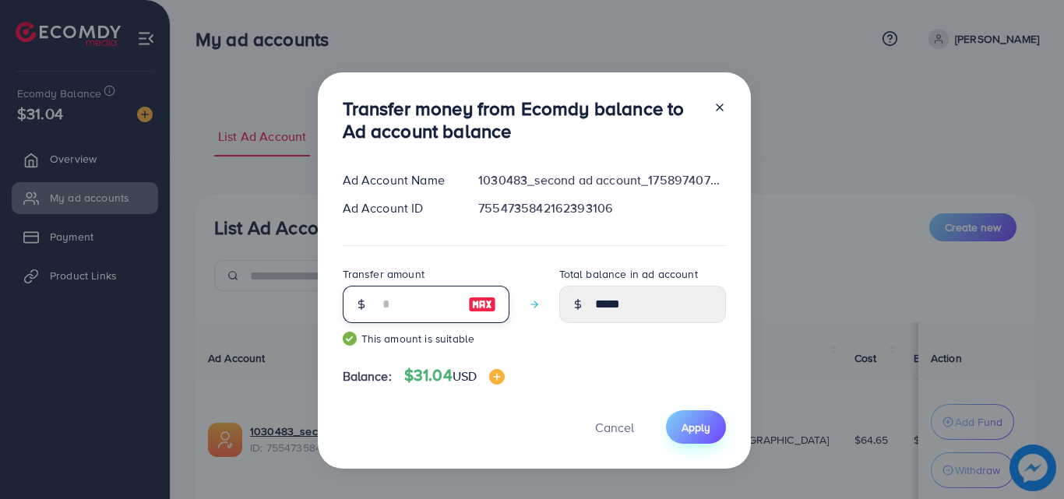 This screenshot has height=499, width=1064. I want to click on label: Total balance in ad account, so click(628, 274).